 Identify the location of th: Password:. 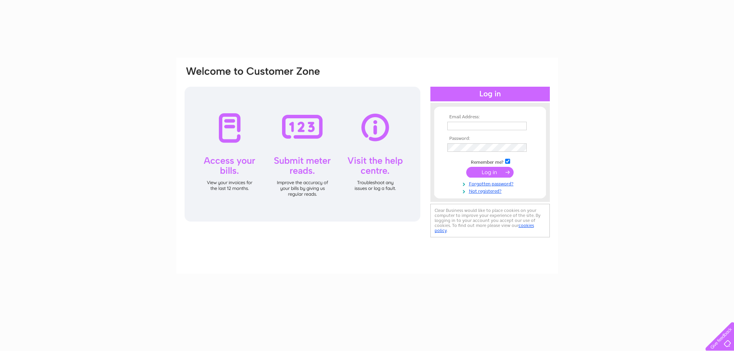
(490, 139).